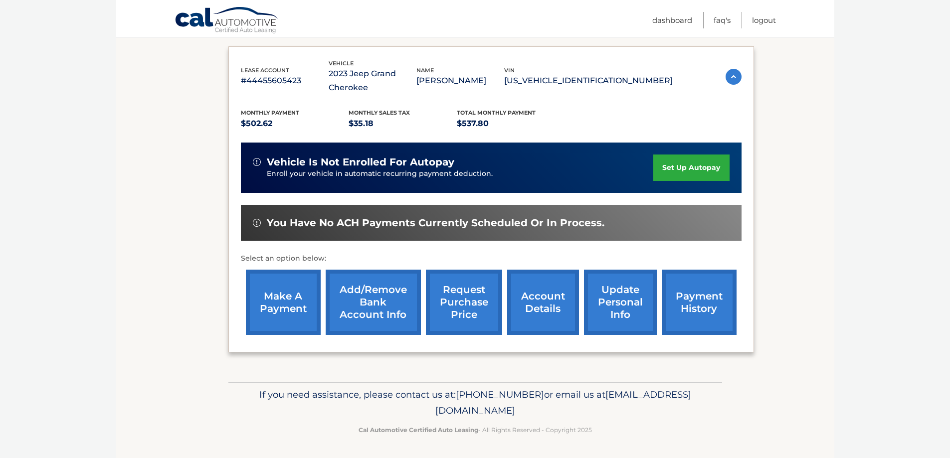  What do you see at coordinates (265, 70) in the screenshot?
I see `span: lease account` at bounding box center [265, 70].